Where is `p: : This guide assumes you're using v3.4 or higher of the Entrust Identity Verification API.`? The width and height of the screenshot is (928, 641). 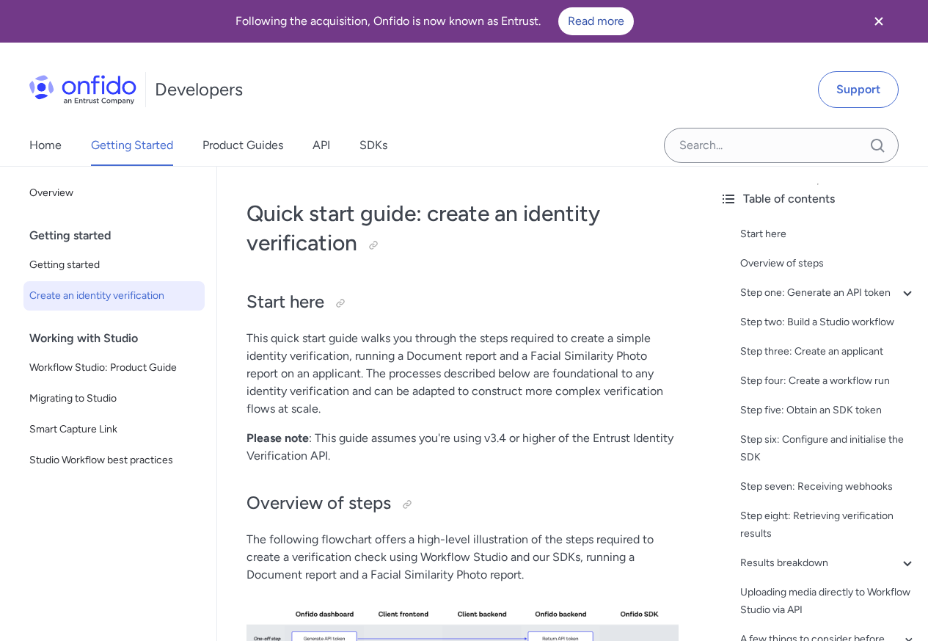 p: : This guide assumes you're using v3.4 or higher of the Entrust Identity Verification API. is located at coordinates (462, 447).